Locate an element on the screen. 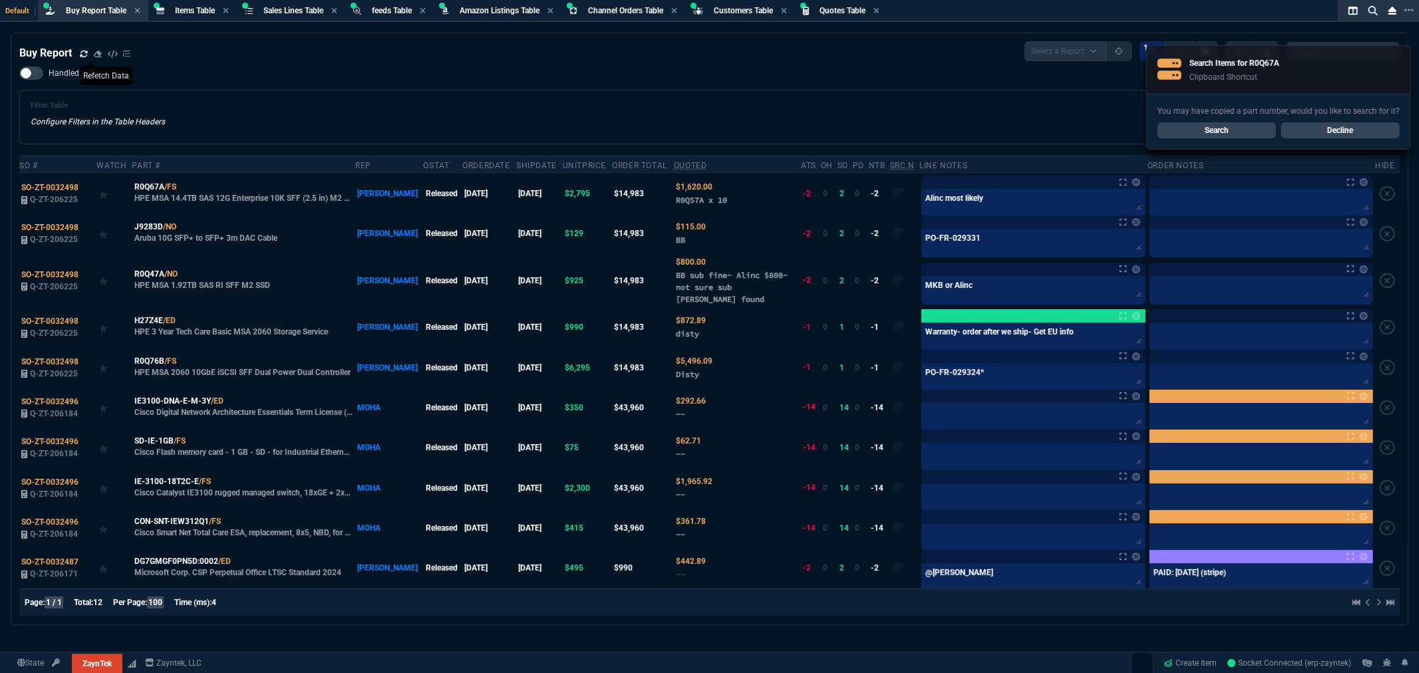 The width and height of the screenshot is (1419, 673). span: R0Q57A x 10 is located at coordinates (701, 200).